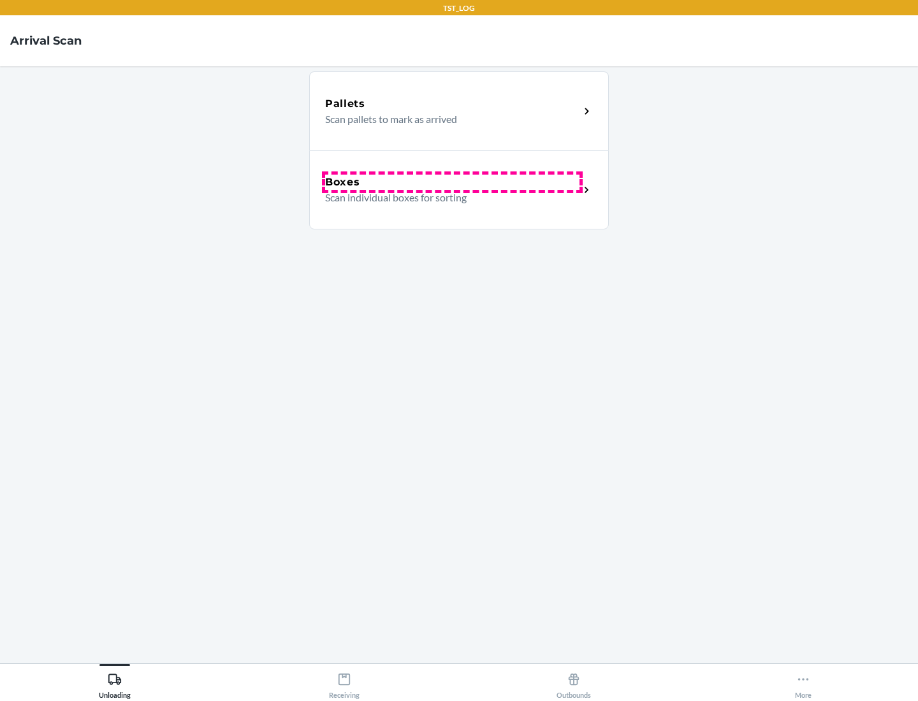 The height and width of the screenshot is (701, 918). What do you see at coordinates (459, 190) in the screenshot?
I see `a: BoxesScan individual boxes for sorting` at bounding box center [459, 190].